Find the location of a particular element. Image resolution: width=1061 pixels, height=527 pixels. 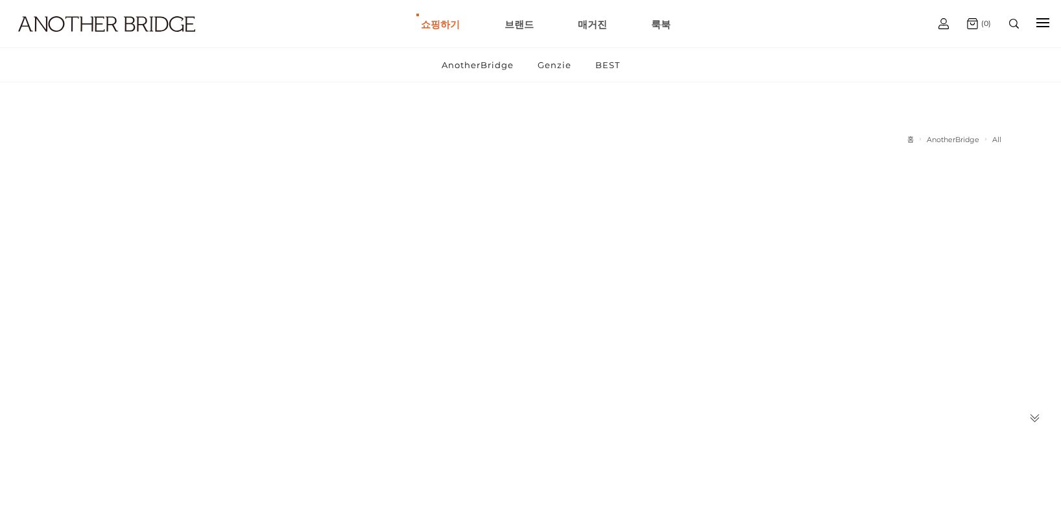

a: All is located at coordinates (997, 139).